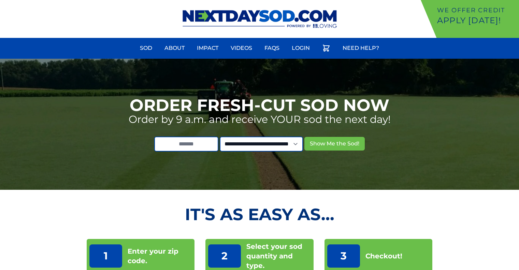  What do you see at coordinates (334, 144) in the screenshot?
I see `button: Show Me the Sod!` at bounding box center [334, 144].